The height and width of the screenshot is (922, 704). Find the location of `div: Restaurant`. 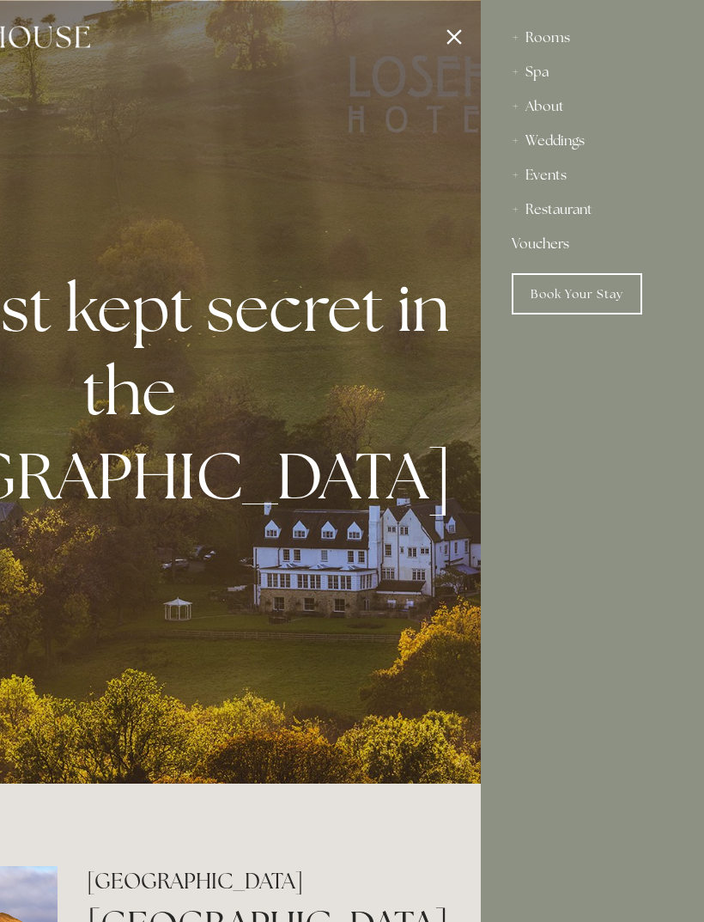

div: Restaurant is located at coordinates (593, 210).